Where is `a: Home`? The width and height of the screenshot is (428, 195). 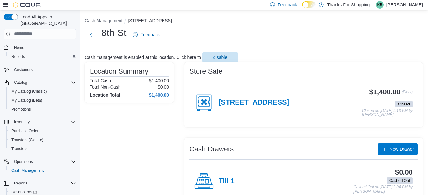 a: Home is located at coordinates (19, 48).